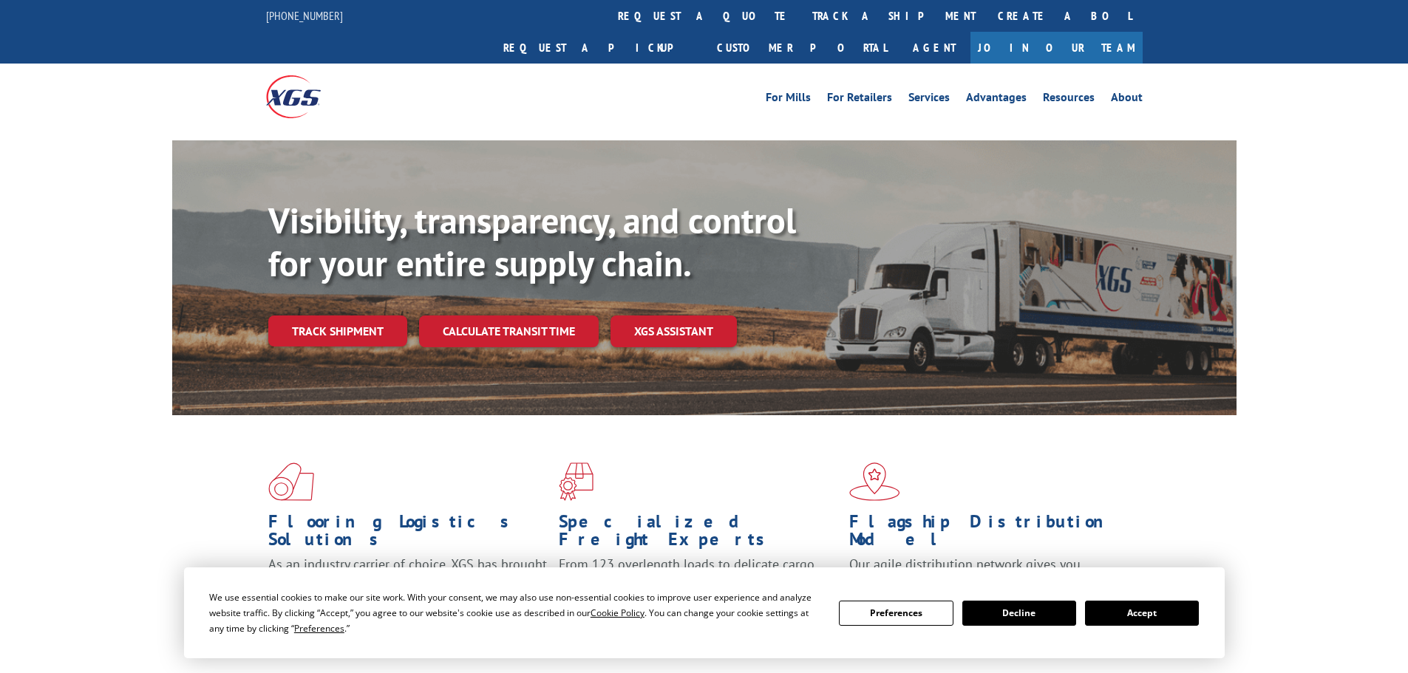 Image resolution: width=1408 pixels, height=673 pixels. Describe the element at coordinates (532, 242) in the screenshot. I see `b: Visibility, transparency, and control for your entire supply chain.` at that location.